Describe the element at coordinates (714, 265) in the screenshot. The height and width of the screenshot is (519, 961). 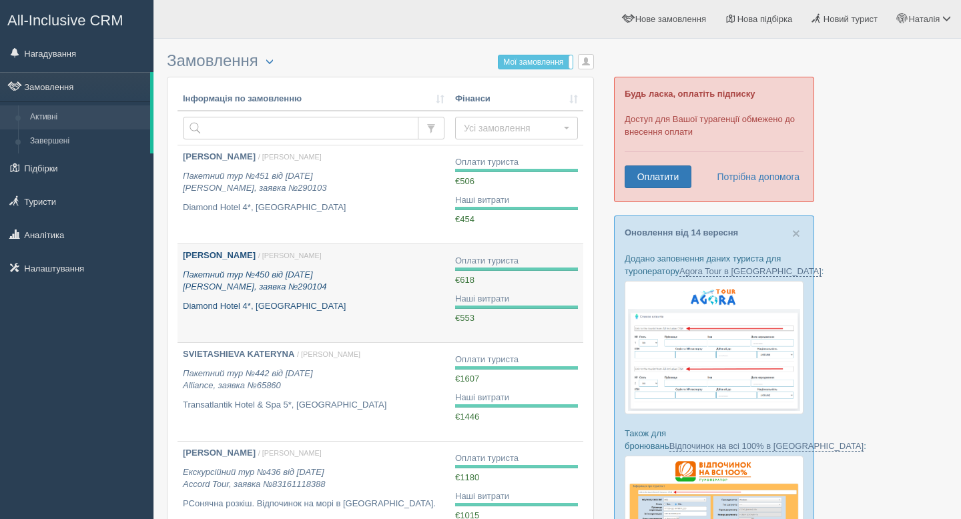
I see `p: Додано заповнення даних туриста для туроператору :` at that location.